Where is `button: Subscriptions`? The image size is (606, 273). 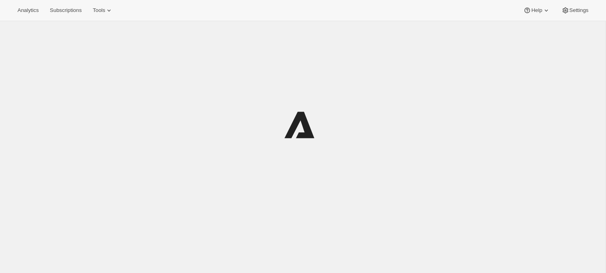
button: Subscriptions is located at coordinates (66, 10).